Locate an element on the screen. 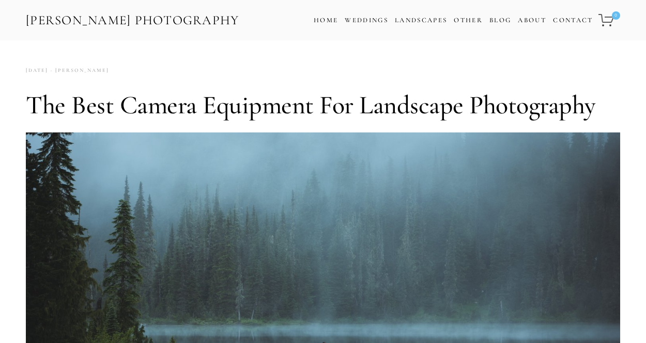  span: 0 is located at coordinates (616, 16).